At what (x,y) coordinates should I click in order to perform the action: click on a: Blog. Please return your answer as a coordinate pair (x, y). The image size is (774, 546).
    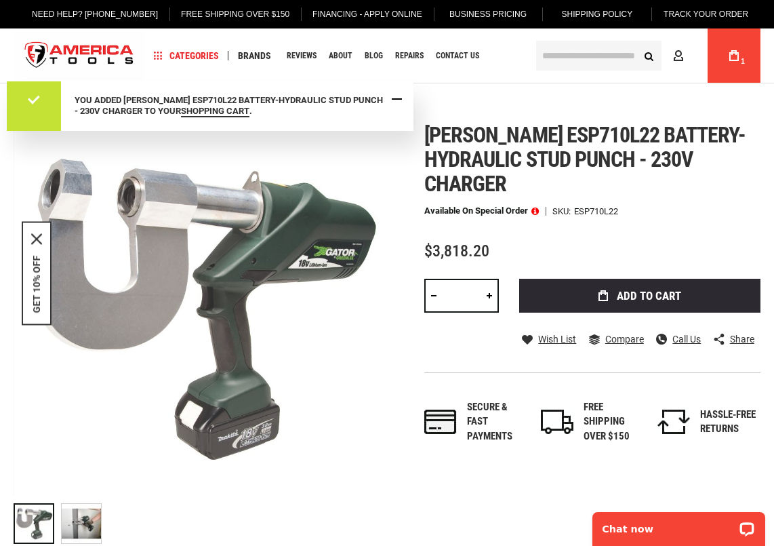
    Looking at the image, I should click on (373, 56).